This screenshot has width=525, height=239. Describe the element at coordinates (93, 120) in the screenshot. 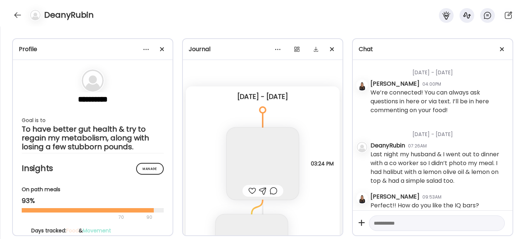

I see `div: Goal is to` at that location.